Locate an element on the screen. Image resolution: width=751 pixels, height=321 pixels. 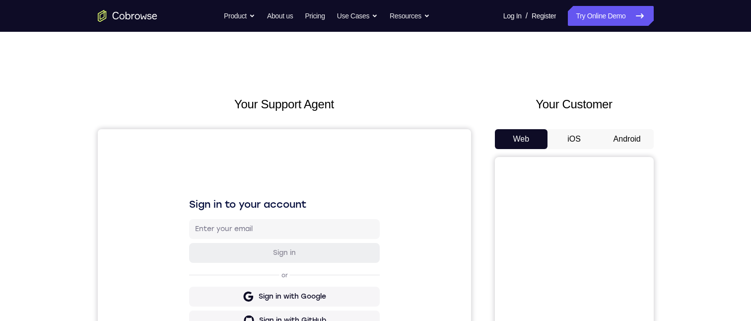
a: About us is located at coordinates (280, 16).